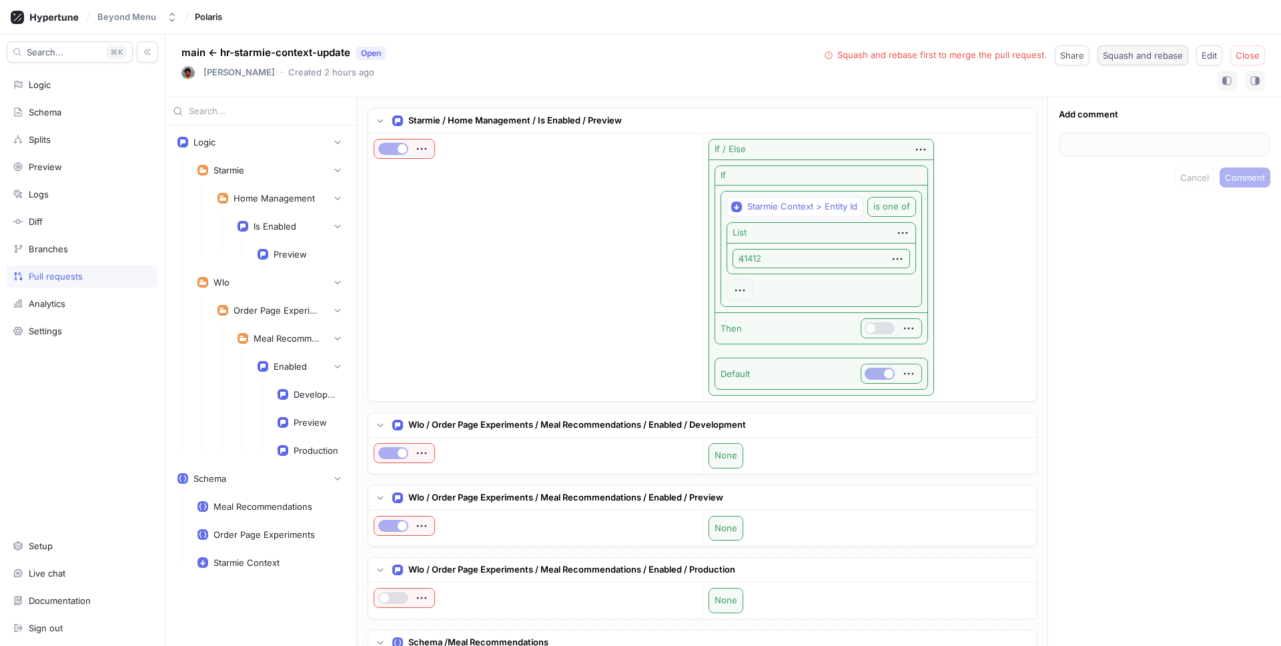 Image resolution: width=1281 pixels, height=646 pixels. Describe the element at coordinates (316, 450) in the screenshot. I see `div: Production` at that location.